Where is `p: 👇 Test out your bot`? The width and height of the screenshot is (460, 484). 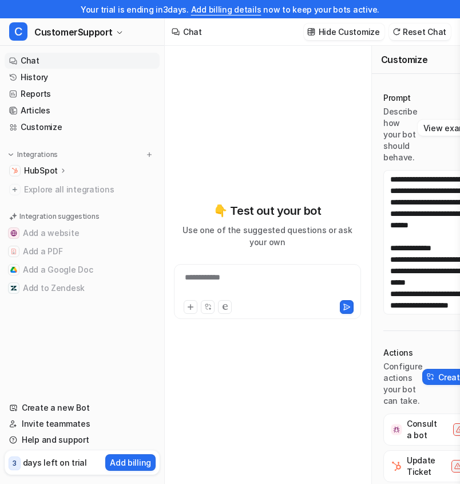
p: 👇 Test out your bot is located at coordinates (267, 211).